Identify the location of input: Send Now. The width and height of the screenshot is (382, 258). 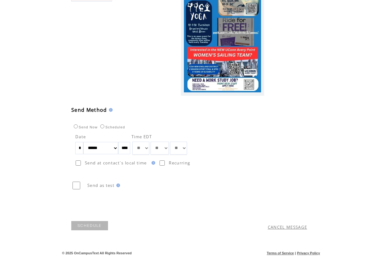
(76, 126).